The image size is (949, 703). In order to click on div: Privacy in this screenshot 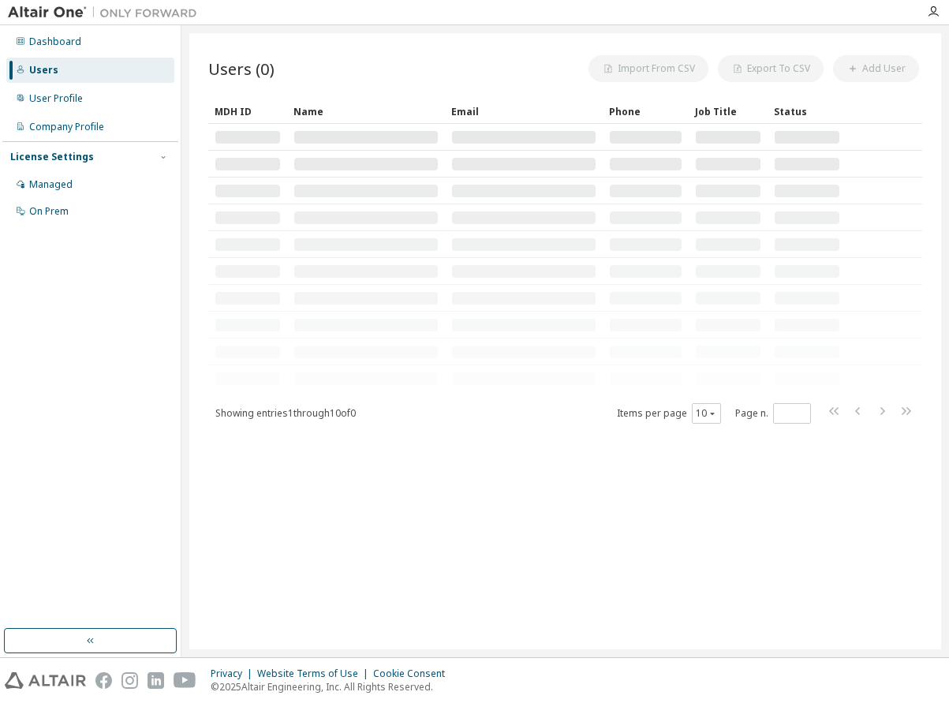, I will do `click(233, 674)`.